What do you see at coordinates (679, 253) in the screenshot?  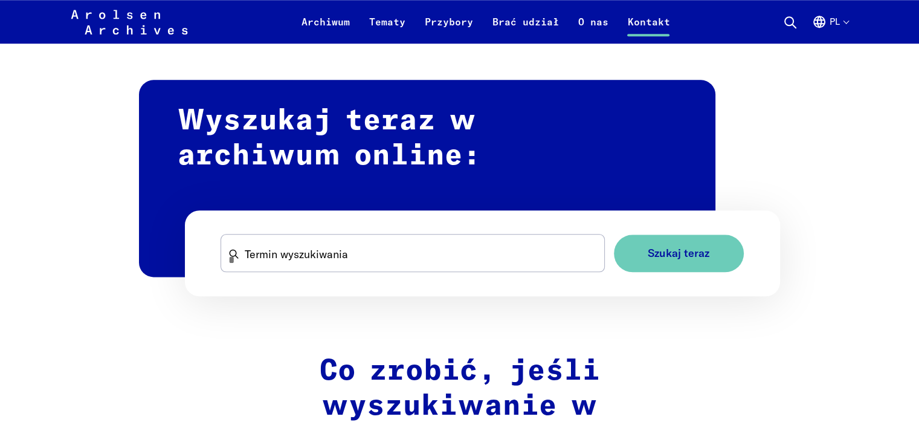 I see `font: Szukaj teraz` at bounding box center [679, 253].